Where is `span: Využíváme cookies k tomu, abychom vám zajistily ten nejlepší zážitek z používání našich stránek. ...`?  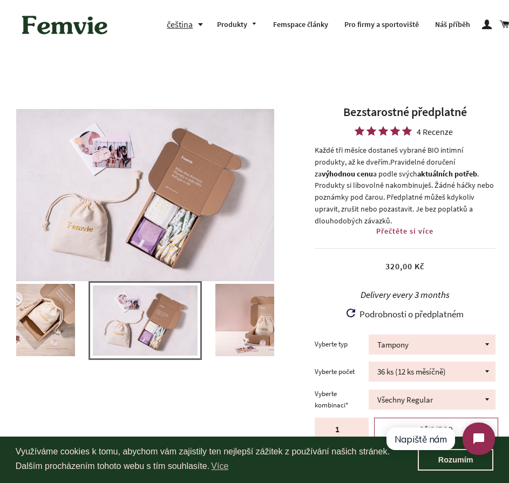 span: Využíváme cookies k tomu, abychom vám zajistily ten nejlepší zážitek z používání našich stránek. ... is located at coordinates (216, 460).